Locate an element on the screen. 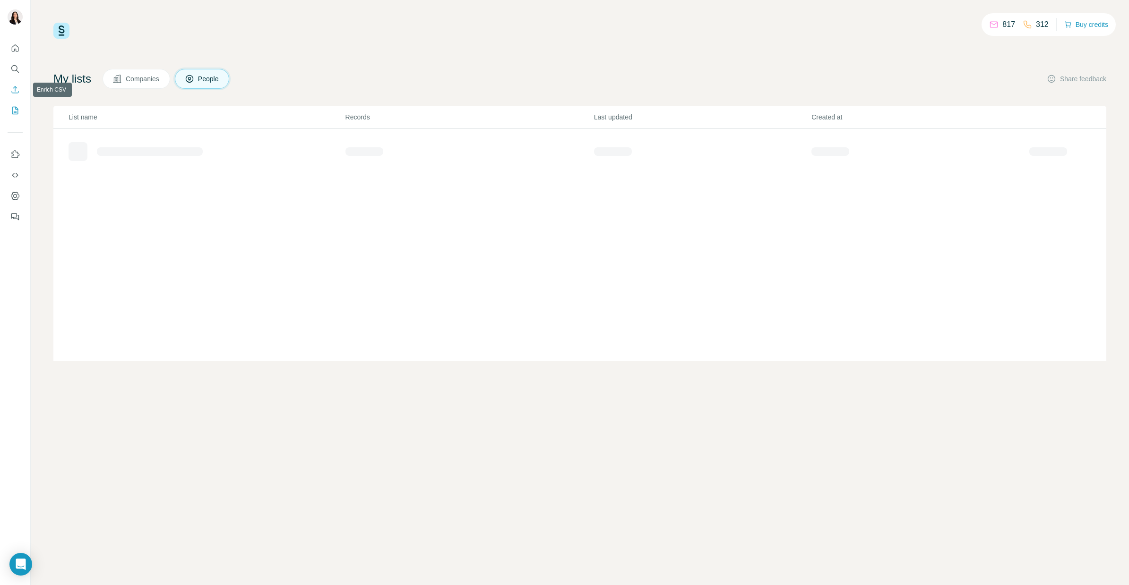  button: Enrich CSV is located at coordinates (15, 90).